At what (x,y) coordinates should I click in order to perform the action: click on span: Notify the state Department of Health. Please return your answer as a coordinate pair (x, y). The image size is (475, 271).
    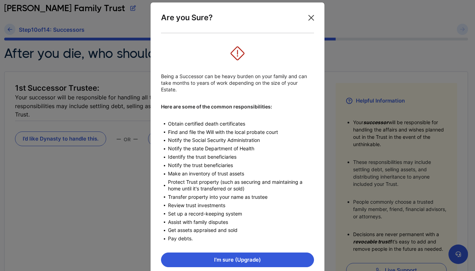
    Looking at the image, I should click on (241, 149).